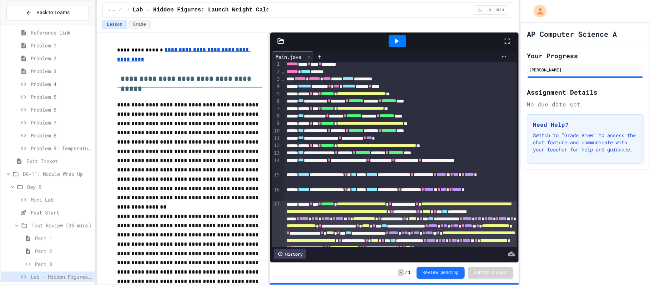  What do you see at coordinates (490, 10) in the screenshot?
I see `span: 5` at bounding box center [490, 10].